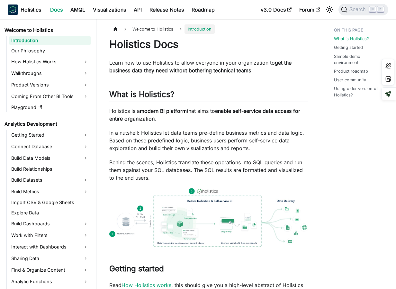  What do you see at coordinates (50, 158) in the screenshot?
I see `a: Build Data Models` at bounding box center [50, 158].